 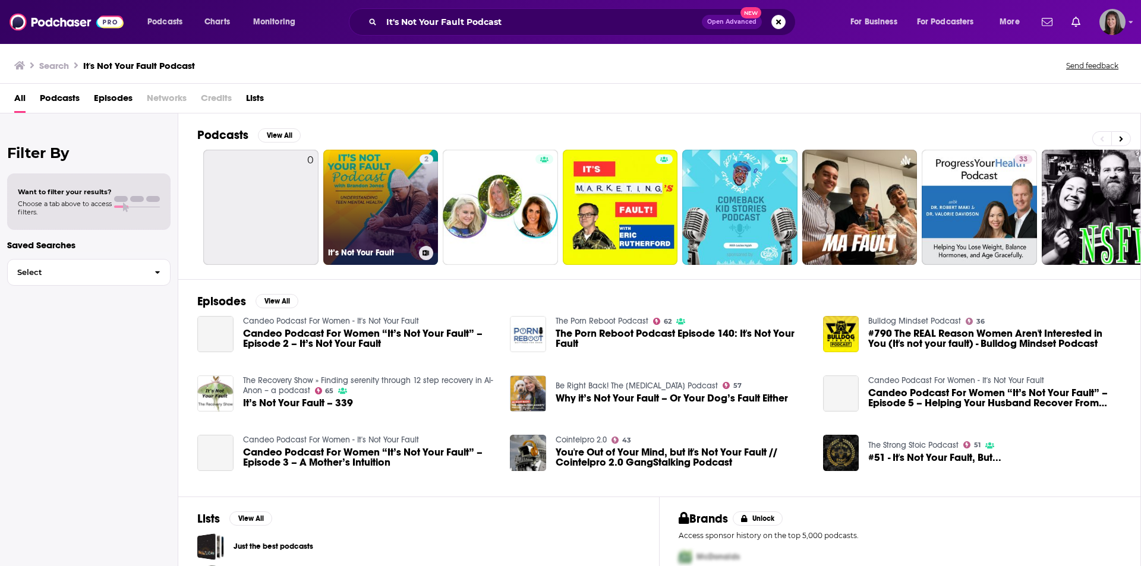 What do you see at coordinates (223, 135) in the screenshot?
I see `h2: Podcasts` at bounding box center [223, 135].